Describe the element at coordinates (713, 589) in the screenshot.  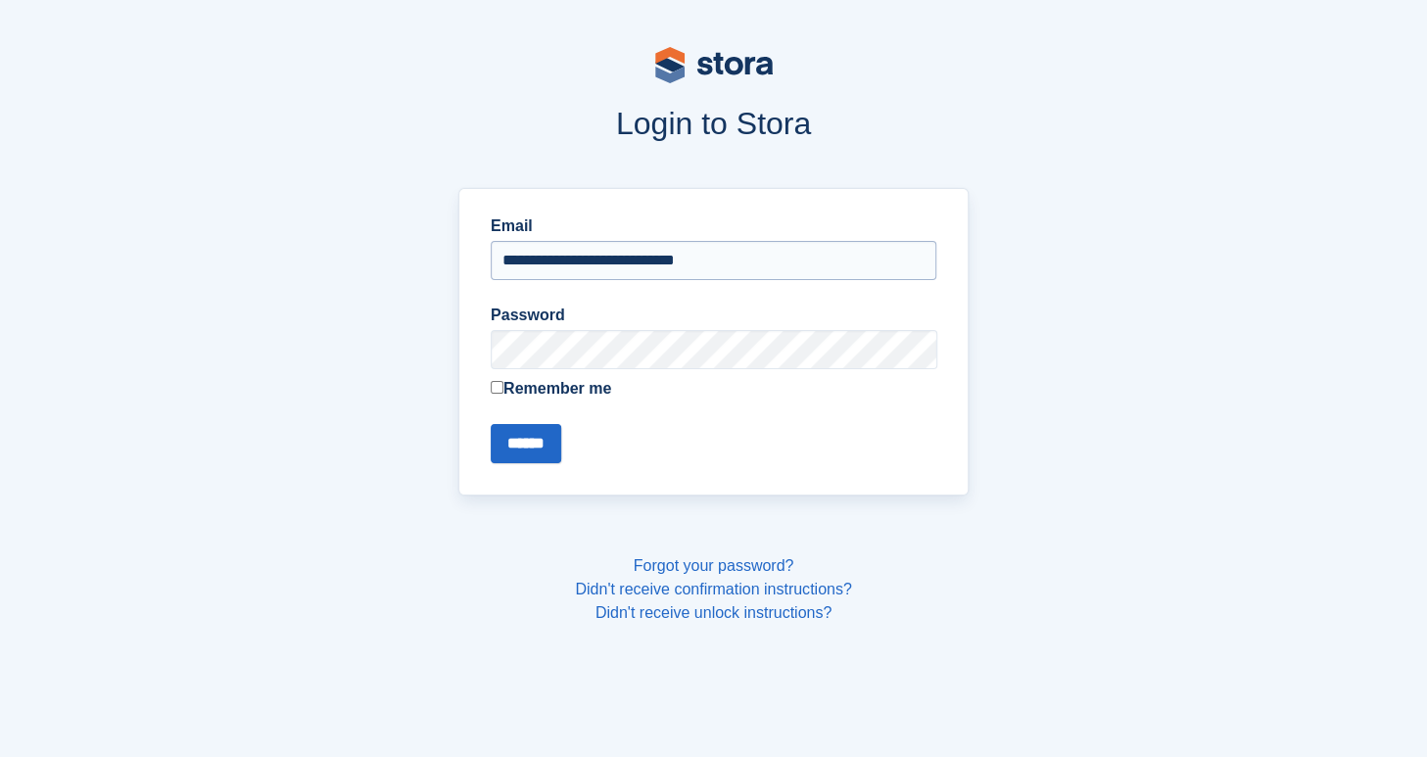
I see `a: Didn't receive confirmation instructions?` at that location.